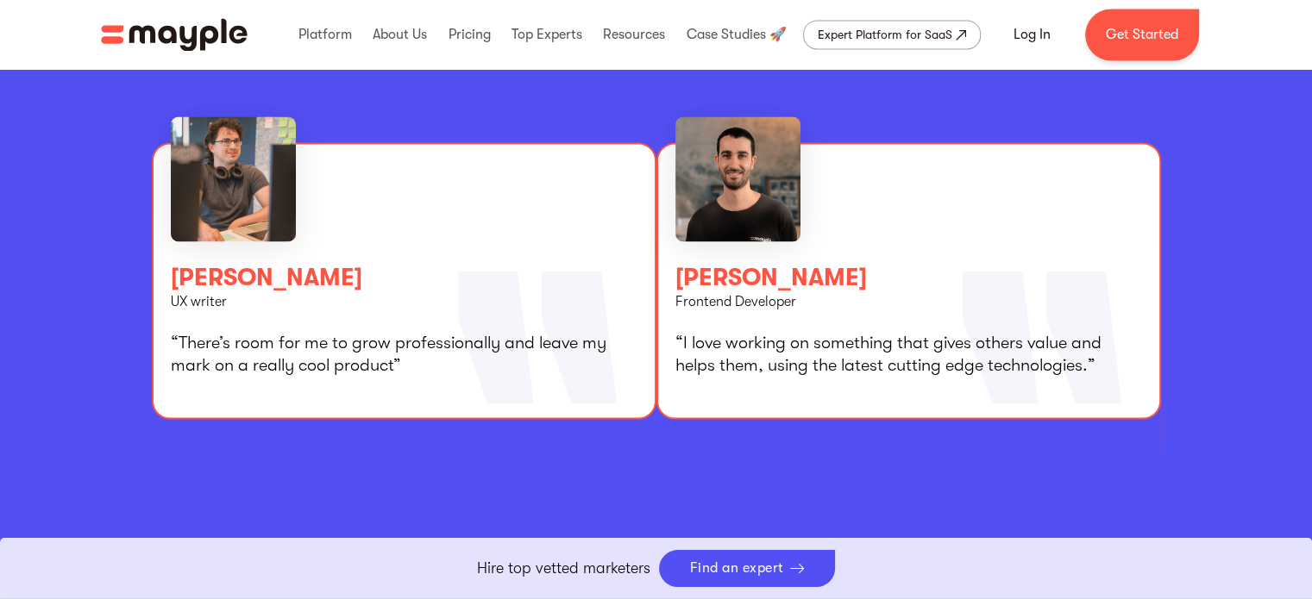  What do you see at coordinates (404, 301) in the screenshot?
I see `p: UX writer` at bounding box center [404, 301].